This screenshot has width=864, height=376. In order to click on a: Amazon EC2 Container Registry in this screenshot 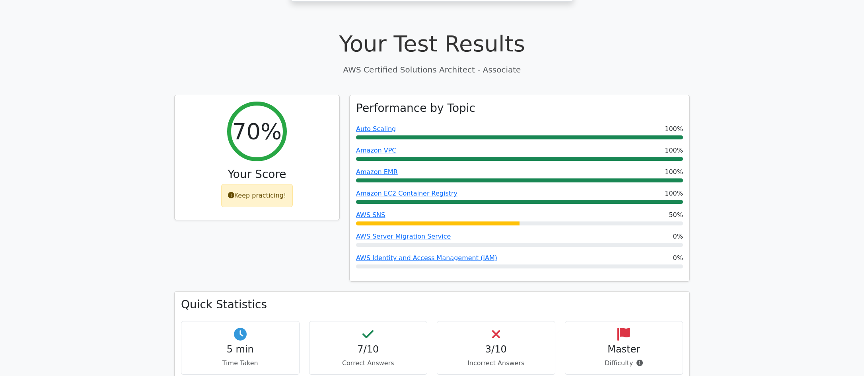, I will do `click(407, 193)`.